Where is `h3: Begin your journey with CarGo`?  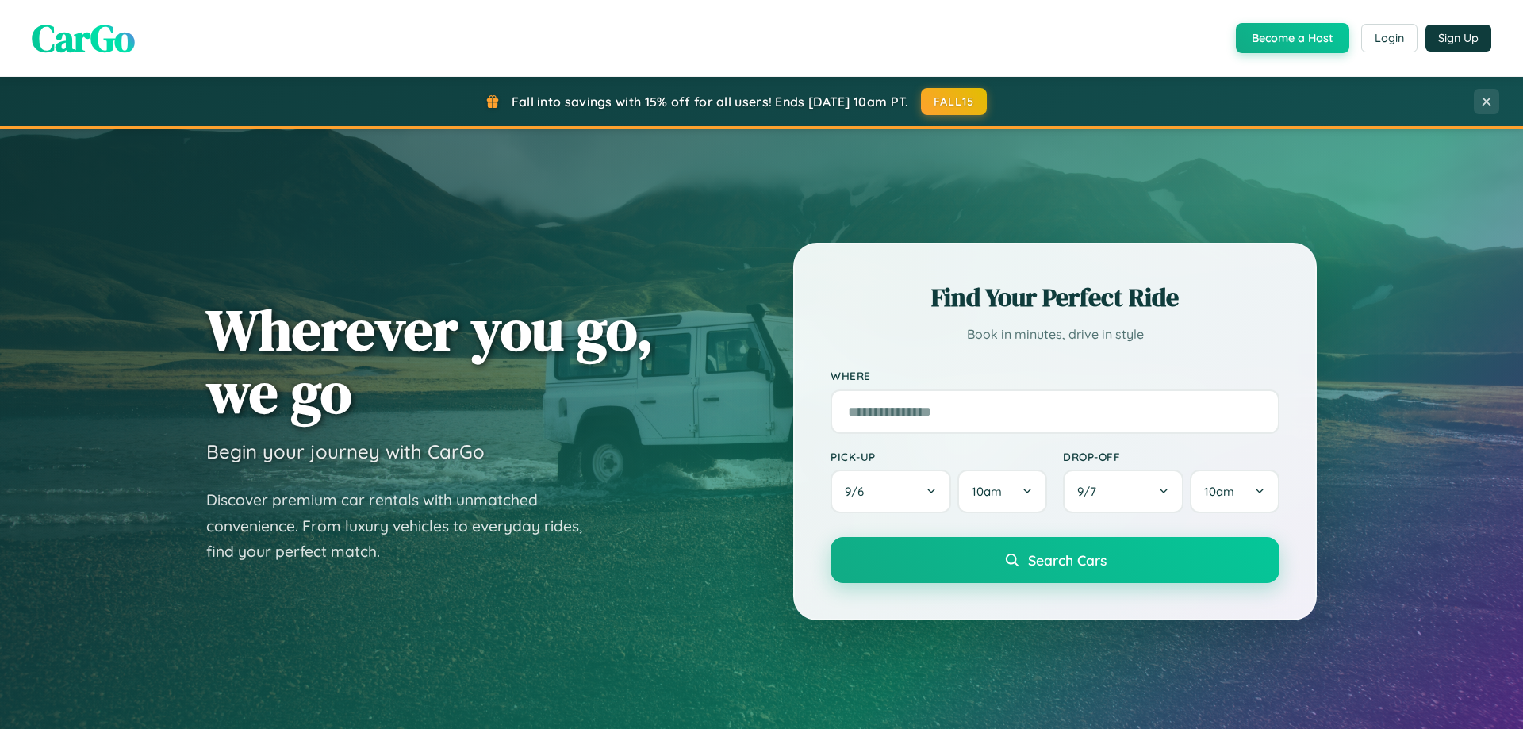 h3: Begin your journey with CarGo is located at coordinates (345, 451).